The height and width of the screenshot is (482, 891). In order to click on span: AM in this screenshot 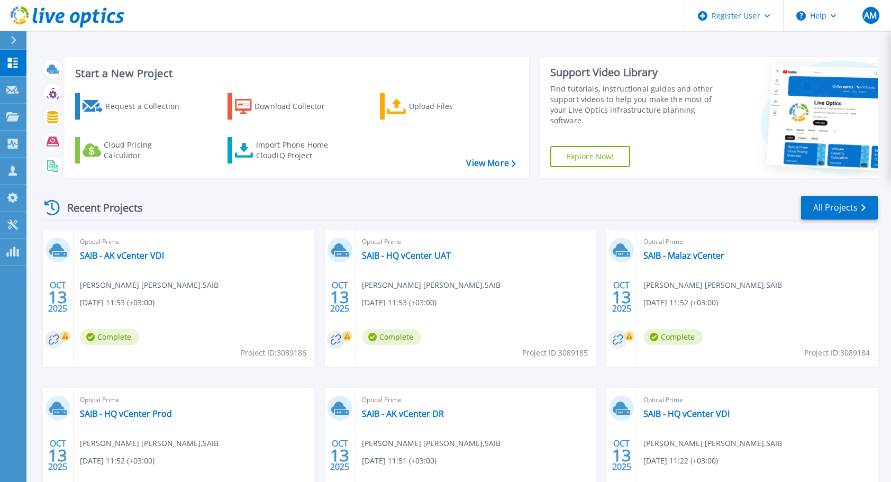, I will do `click(870, 15)`.